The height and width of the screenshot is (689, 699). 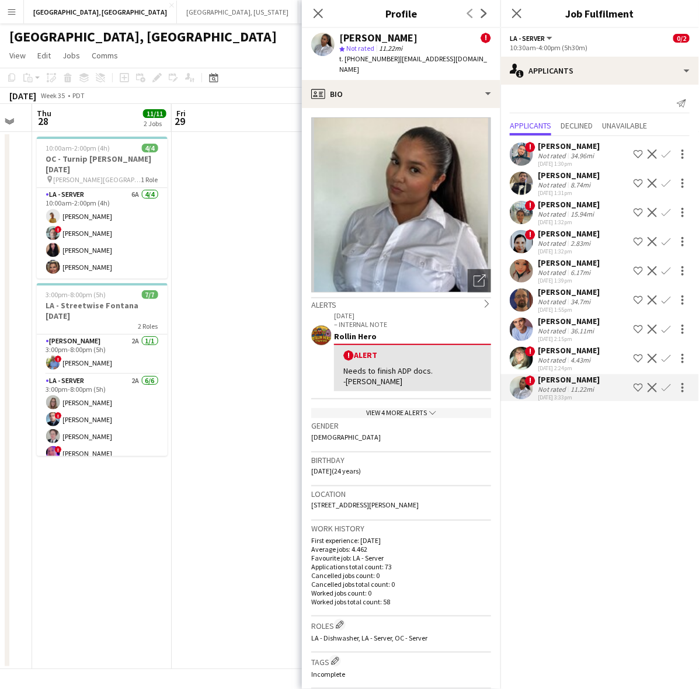 What do you see at coordinates (401, 413) in the screenshot?
I see `div: View 4 more alerts` at bounding box center [401, 413].